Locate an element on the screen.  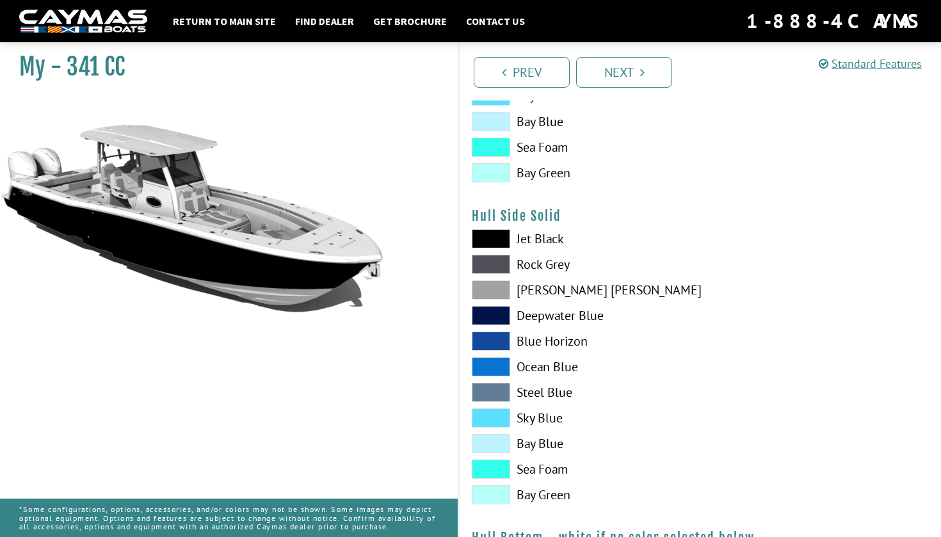
label: Rock Grey is located at coordinates (580, 264).